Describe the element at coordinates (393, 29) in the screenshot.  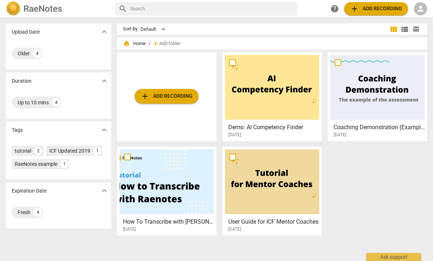
I see `span: view_module` at that location.